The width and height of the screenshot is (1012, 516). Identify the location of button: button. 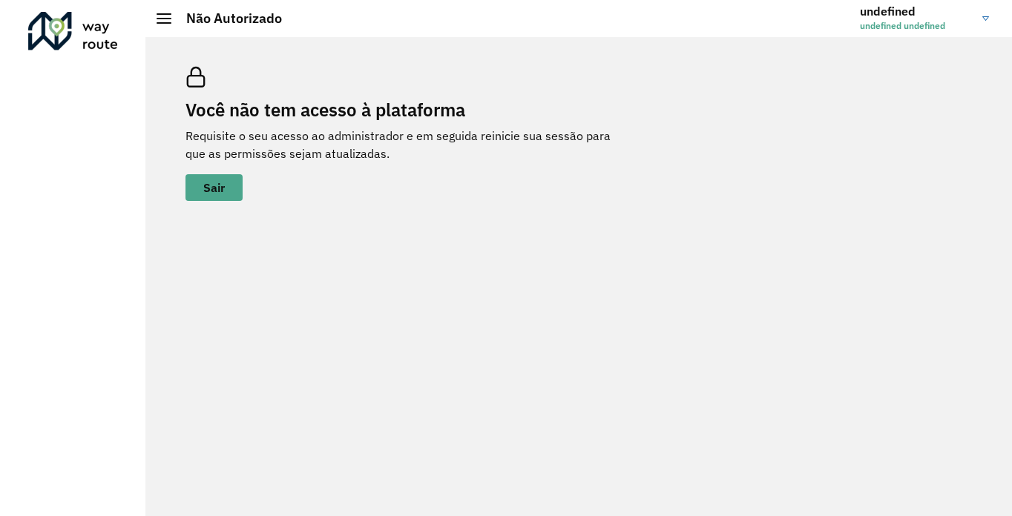
(214, 188).